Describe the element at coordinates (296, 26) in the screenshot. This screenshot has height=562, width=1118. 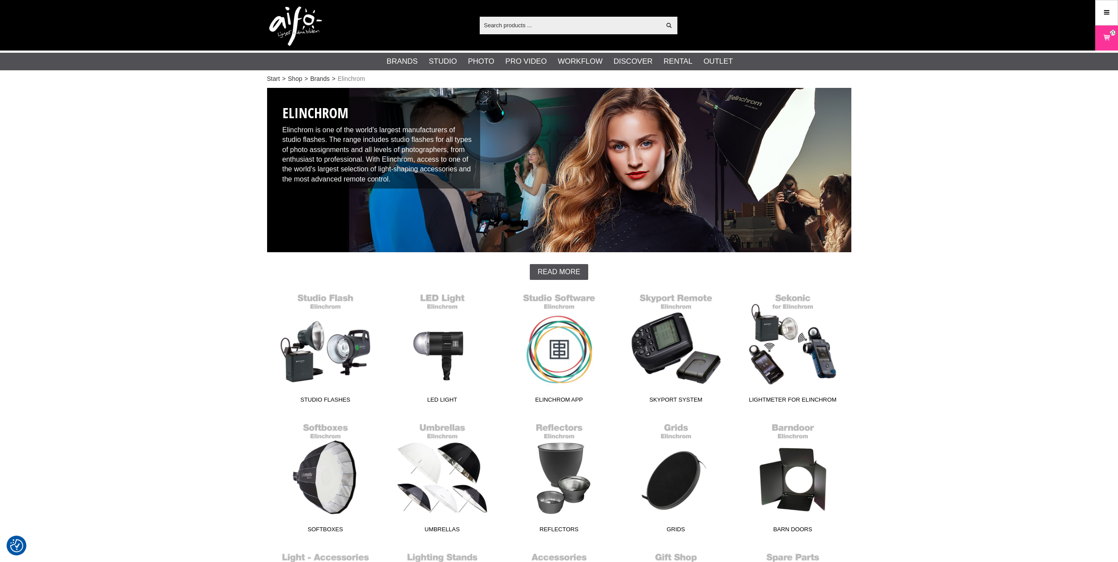
I see `img: logo.png` at that location.